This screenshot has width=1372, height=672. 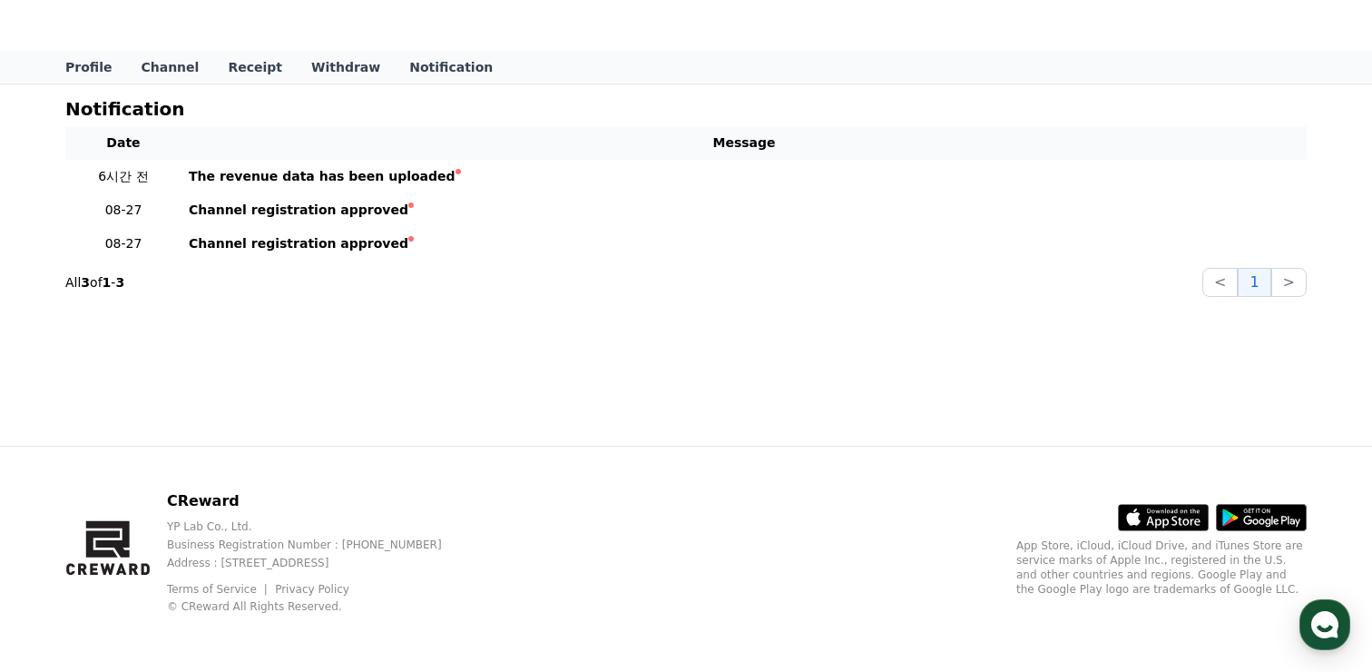 I want to click on p: All of -, so click(x=94, y=282).